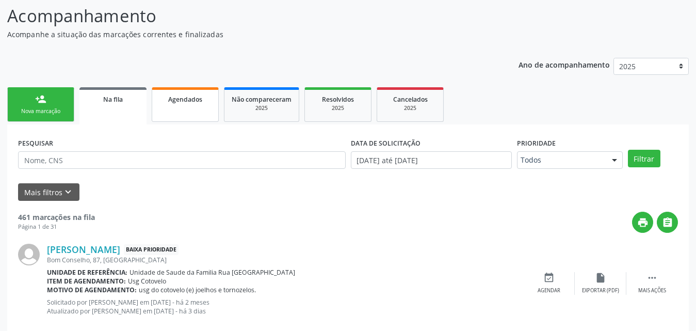 Image resolution: width=696 pixels, height=331 pixels. What do you see at coordinates (86, 281) in the screenshot?
I see `b: Item de agendamento:` at bounding box center [86, 281].